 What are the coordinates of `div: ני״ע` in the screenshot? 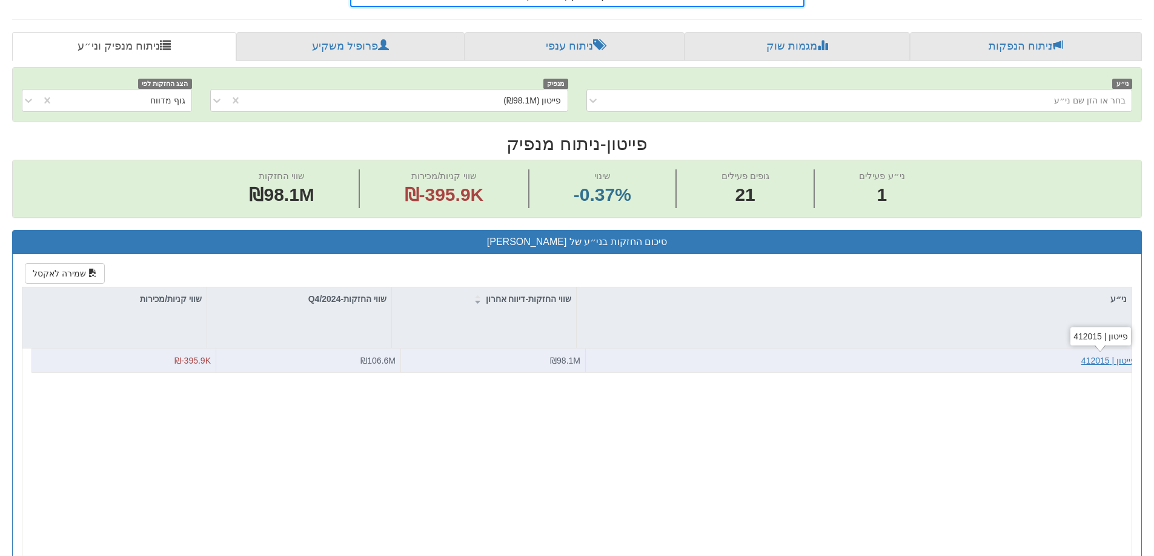 It's located at (854, 299).